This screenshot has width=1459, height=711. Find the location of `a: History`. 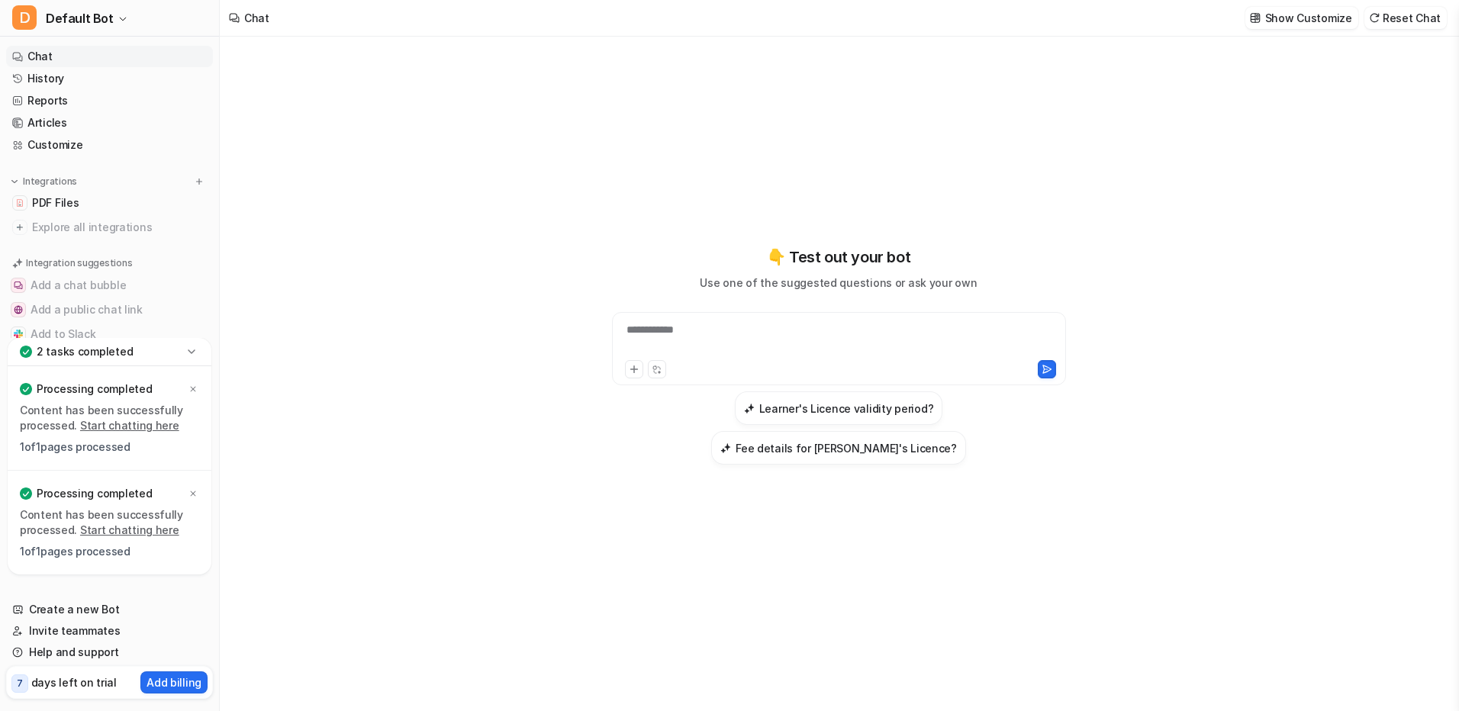

a: History is located at coordinates (109, 79).